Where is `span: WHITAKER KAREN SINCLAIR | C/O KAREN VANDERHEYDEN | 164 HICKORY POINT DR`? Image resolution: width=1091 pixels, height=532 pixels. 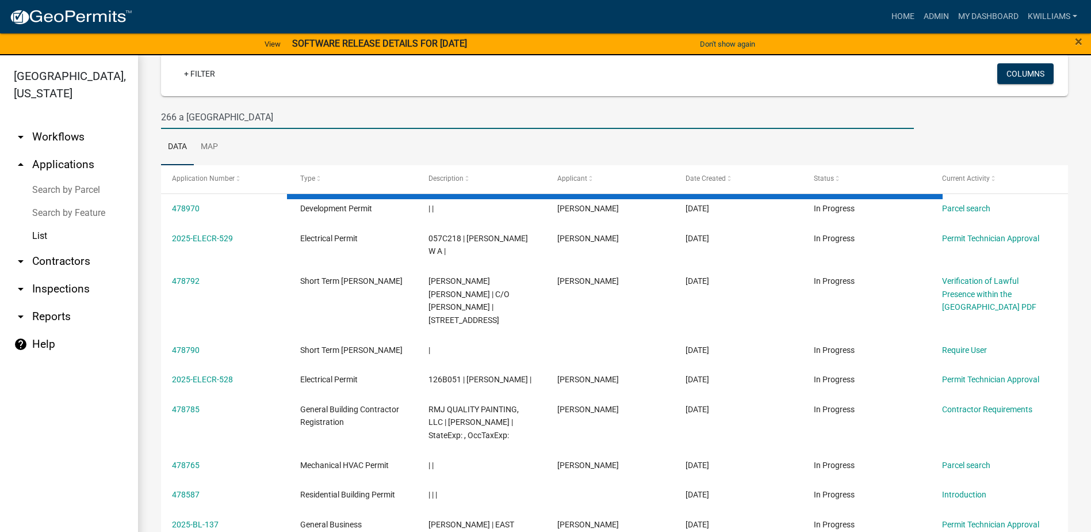 span: WHITAKER KAREN SINCLAIR | C/O KAREN VANDERHEYDEN | 164 HICKORY POINT DR is located at coordinates (469, 300).